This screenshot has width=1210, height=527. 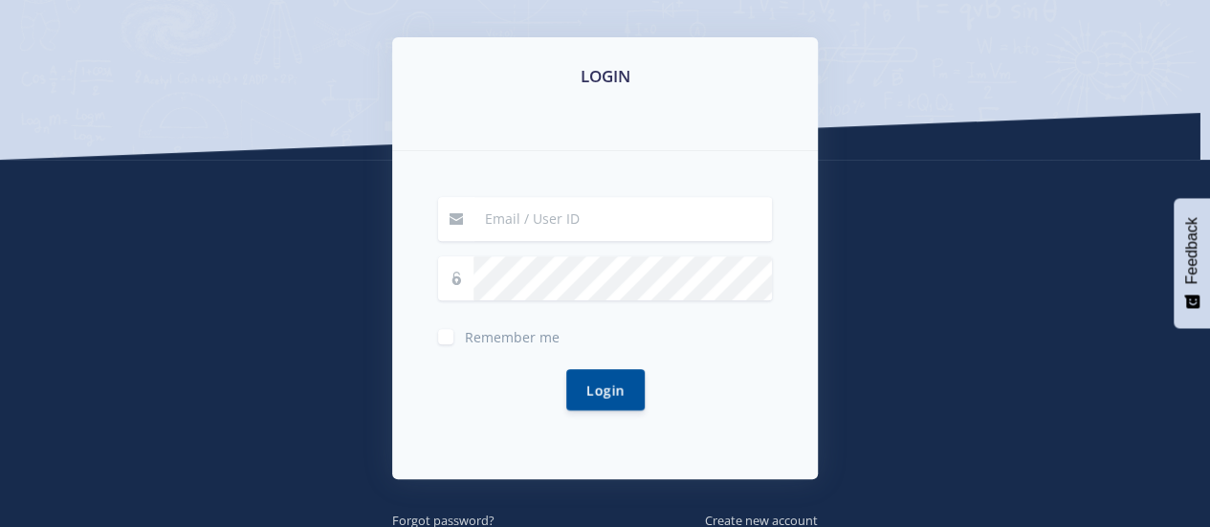 What do you see at coordinates (623, 219) in the screenshot?
I see `input: Email / User ID` at bounding box center [623, 219].